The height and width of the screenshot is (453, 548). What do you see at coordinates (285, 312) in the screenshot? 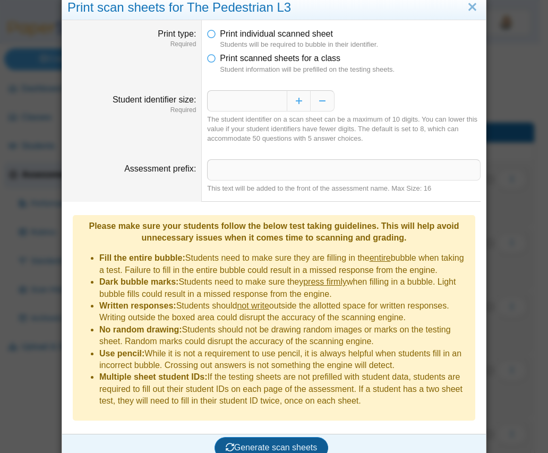
I see `li: Students should outside the allotted space for written responses. Writing outside the boxed area ...` at bounding box center [285, 312].